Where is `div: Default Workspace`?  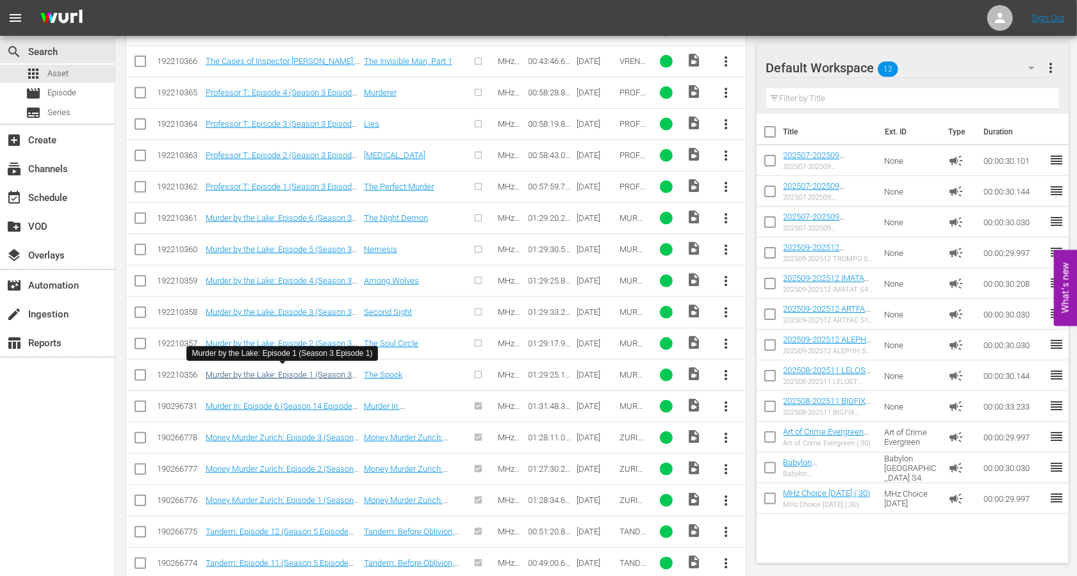
div: Default Workspace is located at coordinates (906, 68).